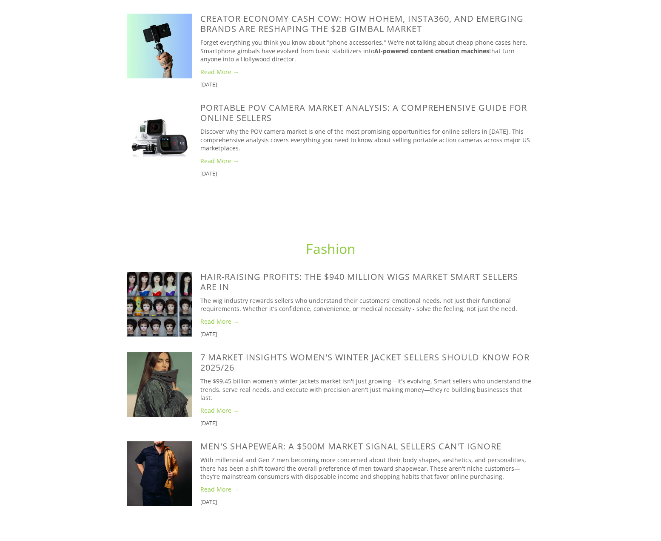  Describe the element at coordinates (160, 135) in the screenshot. I see `img: Portable POV Camera Market Analysis: A Comprehensive Guide for Online Sellers` at that location.